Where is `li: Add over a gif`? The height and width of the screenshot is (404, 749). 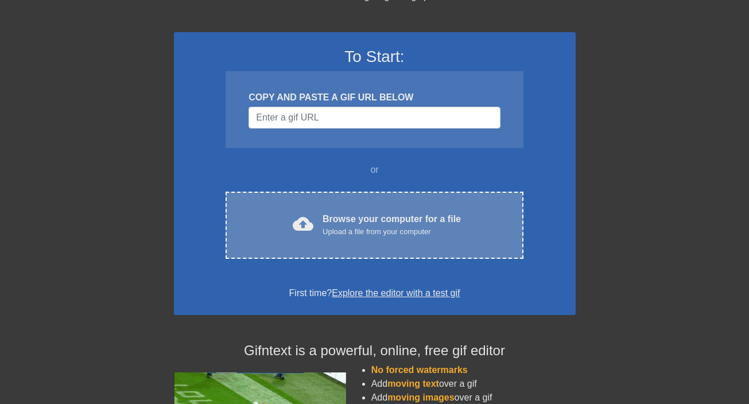 li: Add over a gif is located at coordinates (474, 384).